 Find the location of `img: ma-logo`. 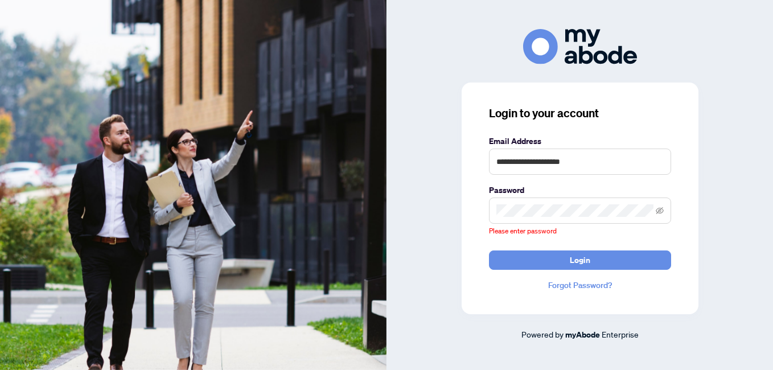

img: ma-logo is located at coordinates (580, 46).